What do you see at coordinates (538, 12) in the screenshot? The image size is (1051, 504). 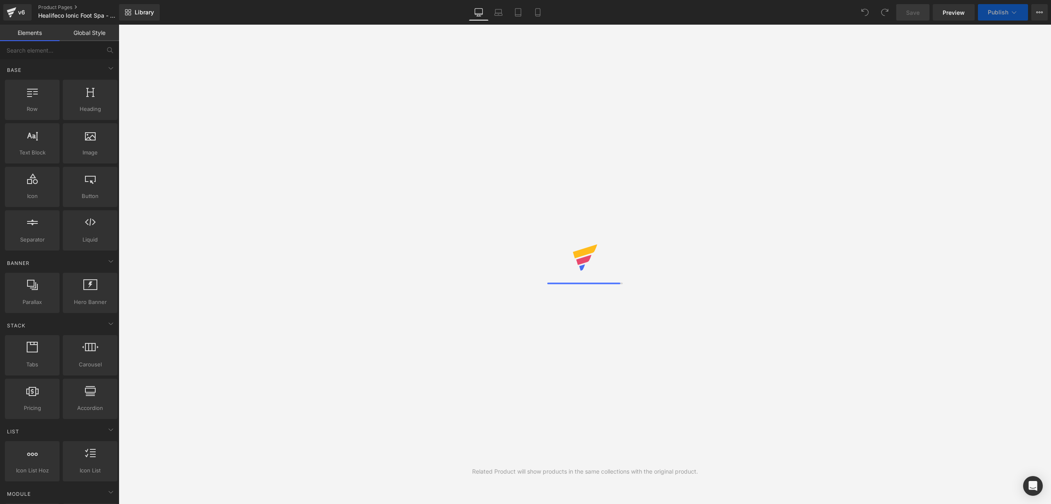 I see `a: Mobile` at bounding box center [538, 12].